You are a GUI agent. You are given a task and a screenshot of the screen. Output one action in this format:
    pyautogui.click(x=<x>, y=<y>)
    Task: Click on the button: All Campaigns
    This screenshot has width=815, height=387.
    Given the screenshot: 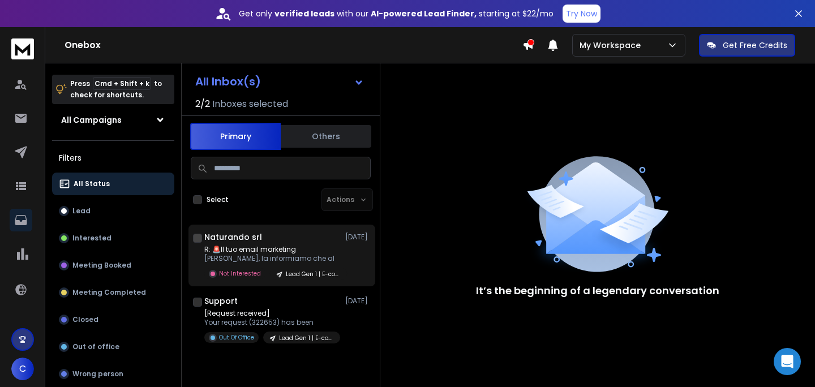 What is the action you would take?
    pyautogui.click(x=113, y=120)
    